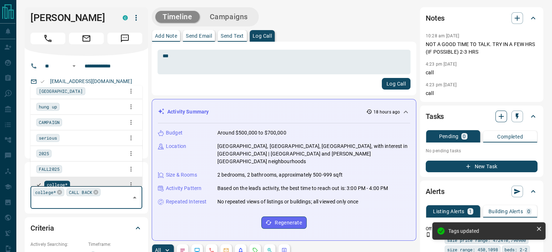  I want to click on p: Size & Rooms, so click(181, 175).